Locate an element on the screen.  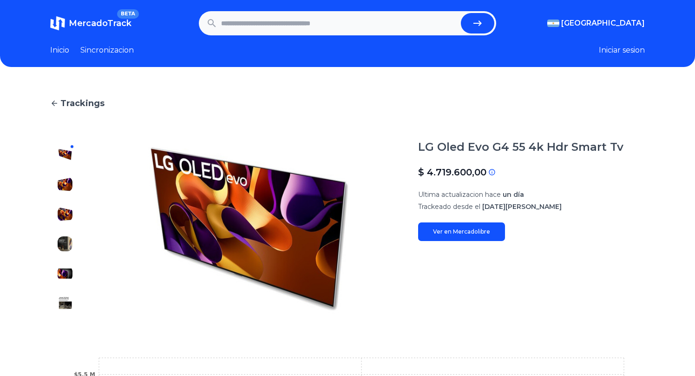
span: Trackeado desde el is located at coordinates (449, 206).